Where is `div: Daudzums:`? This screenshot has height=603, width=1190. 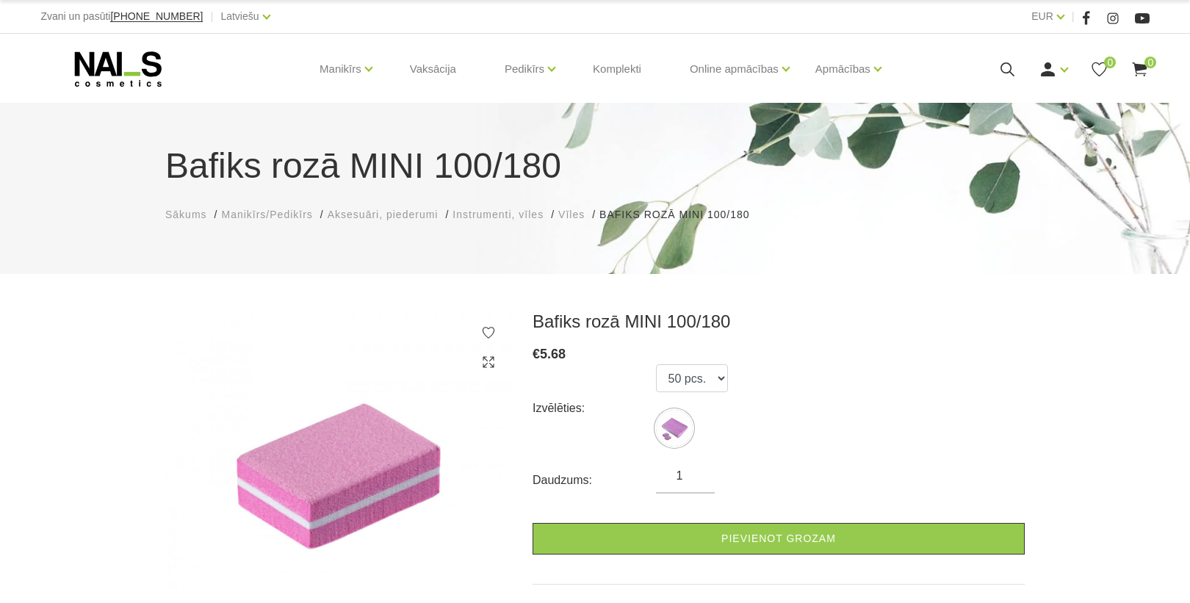
div: Daudzums: is located at coordinates (595, 481).